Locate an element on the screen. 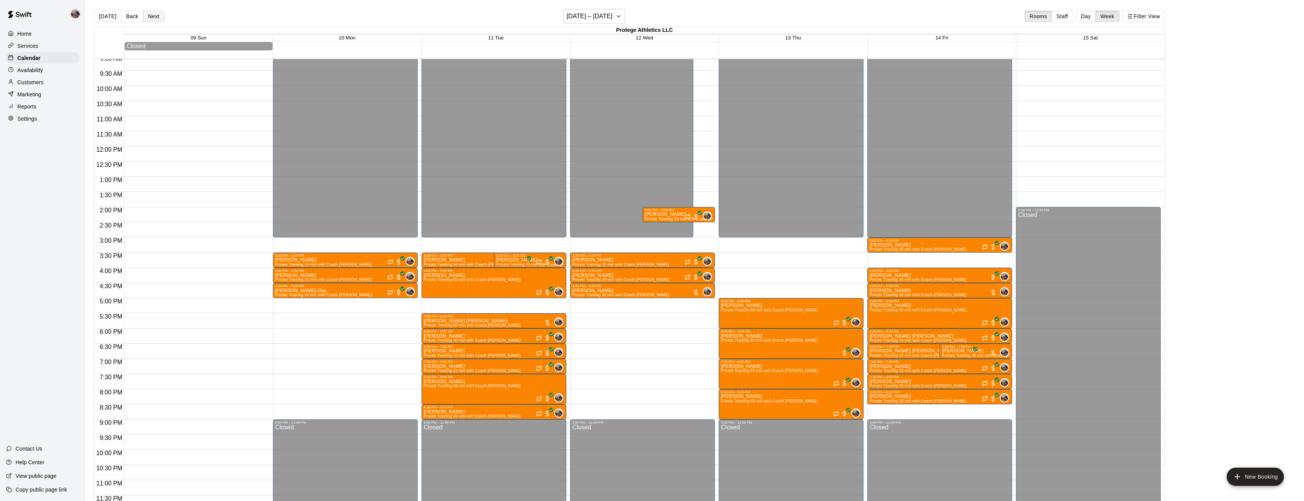 Image resolution: width=1304 pixels, height=501 pixels. div: Customers is located at coordinates (42, 82).